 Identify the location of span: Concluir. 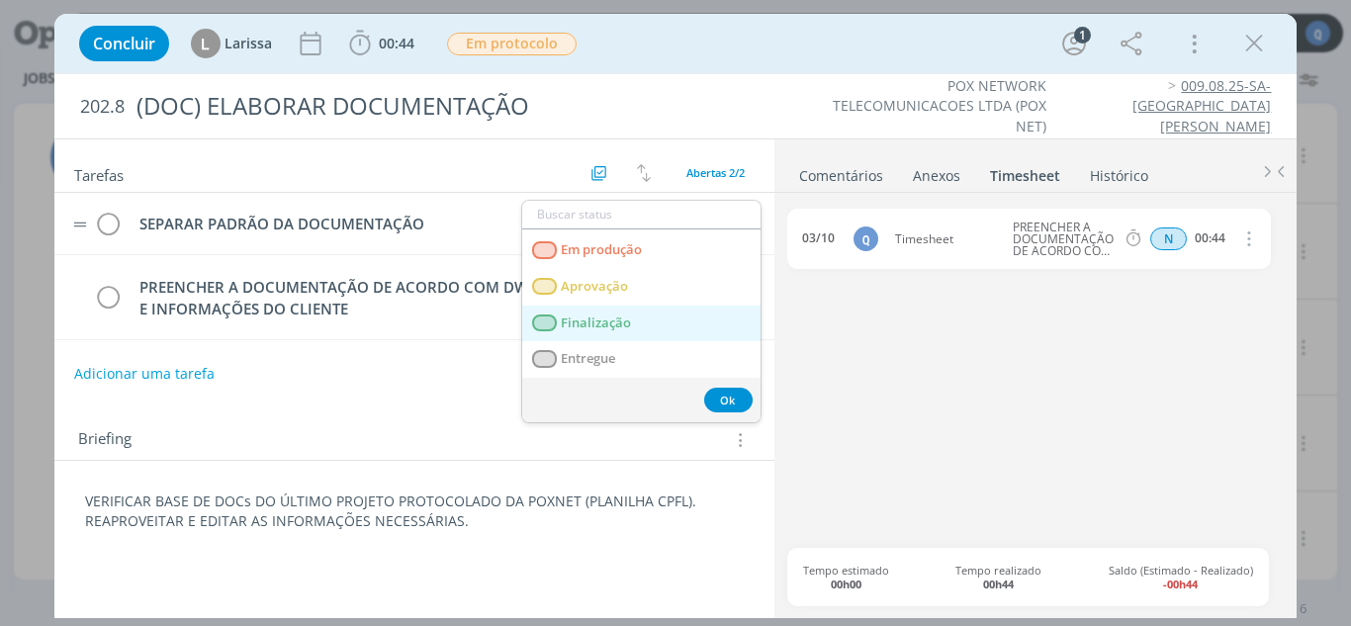
(124, 44).